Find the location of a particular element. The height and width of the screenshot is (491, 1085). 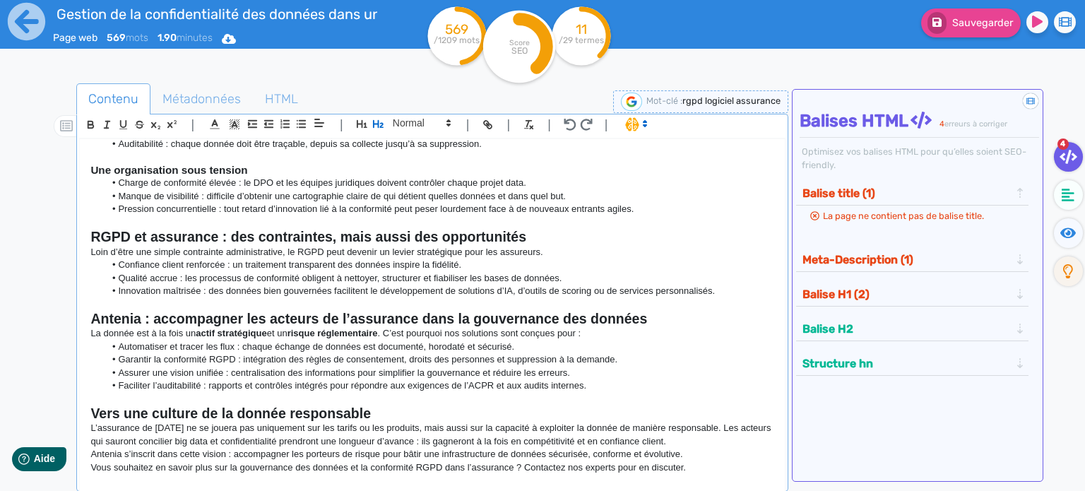

span: HTML is located at coordinates (281, 99).